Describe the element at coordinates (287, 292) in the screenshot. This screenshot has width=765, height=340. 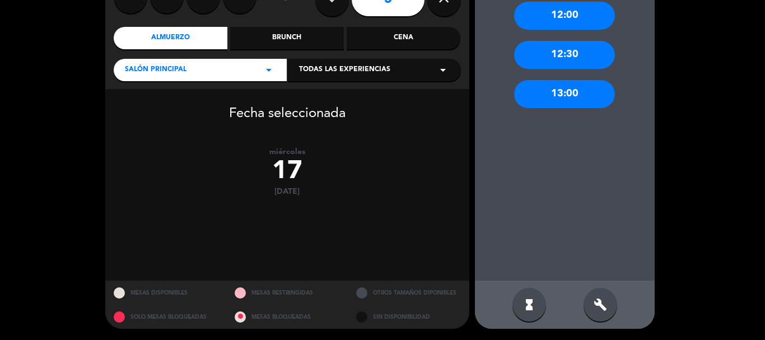
I see `div: MESAS RESTRINGIDAS` at that location.